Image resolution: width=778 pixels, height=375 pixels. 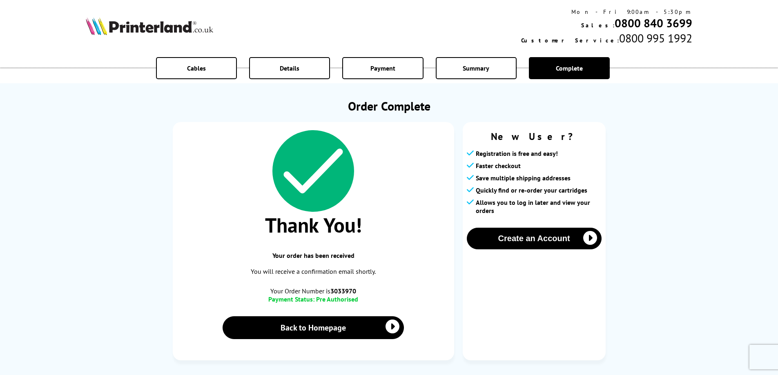 I want to click on span: 0800 995 1992, so click(x=655, y=38).